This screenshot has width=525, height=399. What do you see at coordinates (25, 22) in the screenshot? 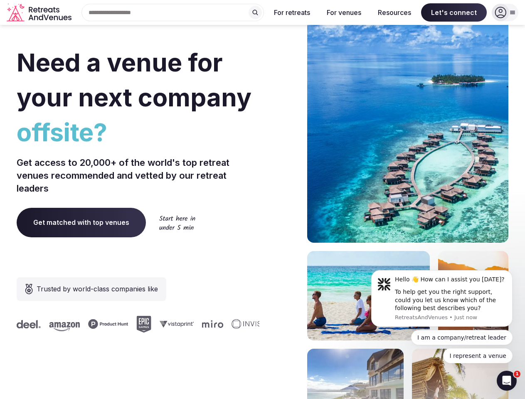
I see `img: Profile image for RetreatsAndVenues` at bounding box center [25, 22].